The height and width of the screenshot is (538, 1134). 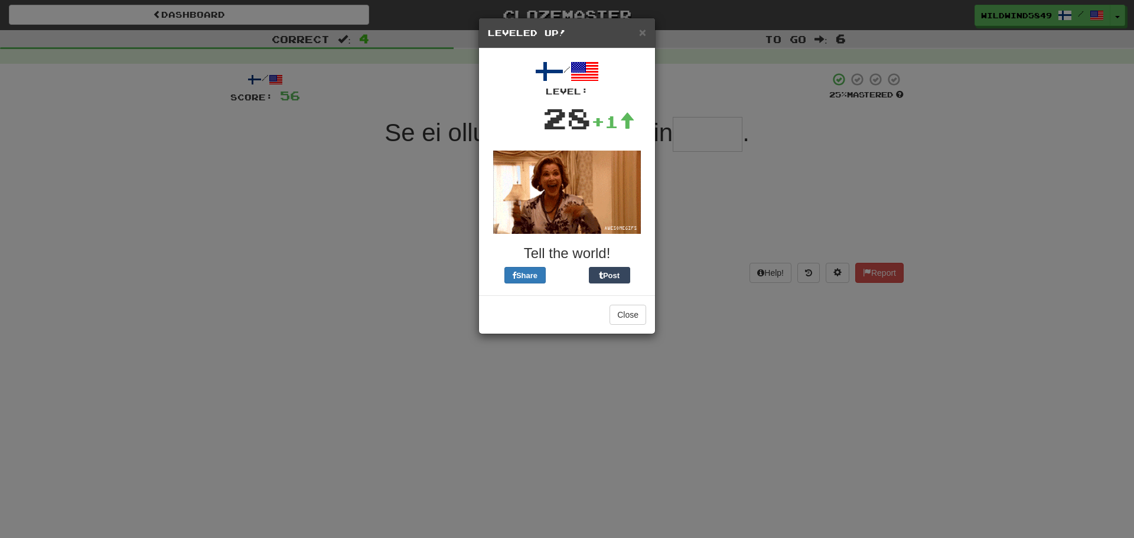 I want to click on h3: Tell the world!, so click(x=567, y=253).